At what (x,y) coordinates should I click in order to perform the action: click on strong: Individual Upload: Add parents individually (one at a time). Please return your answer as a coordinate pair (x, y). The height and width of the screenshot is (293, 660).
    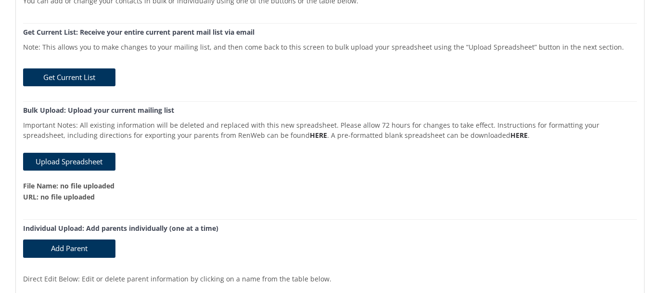
    Looking at the image, I should click on (121, 228).